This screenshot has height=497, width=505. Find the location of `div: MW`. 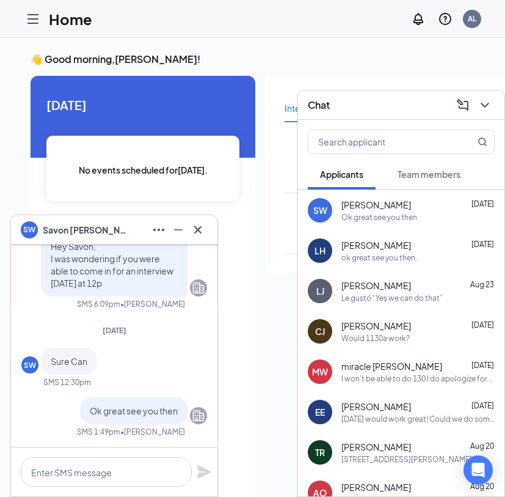

div: MW is located at coordinates (320, 372).